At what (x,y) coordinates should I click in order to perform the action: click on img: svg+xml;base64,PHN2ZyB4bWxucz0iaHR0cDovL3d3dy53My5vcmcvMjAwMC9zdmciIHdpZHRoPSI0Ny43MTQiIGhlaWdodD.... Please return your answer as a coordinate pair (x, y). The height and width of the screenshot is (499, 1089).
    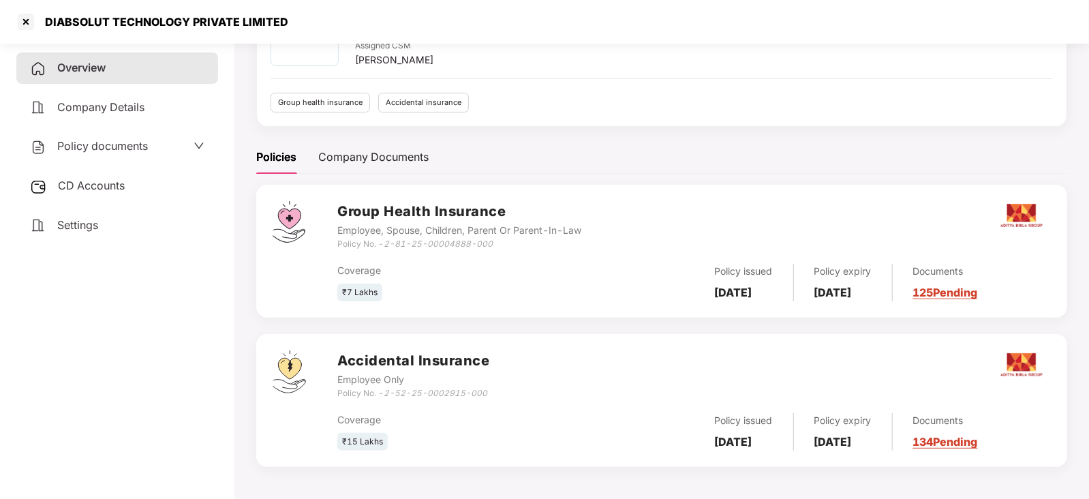
    Looking at the image, I should click on (289, 221).